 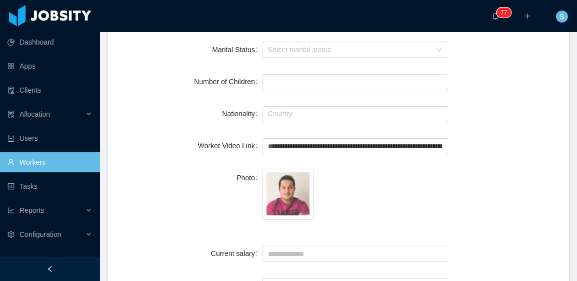 What do you see at coordinates (230, 146) in the screenshot?
I see `label: Worker Video Link` at bounding box center [230, 146].